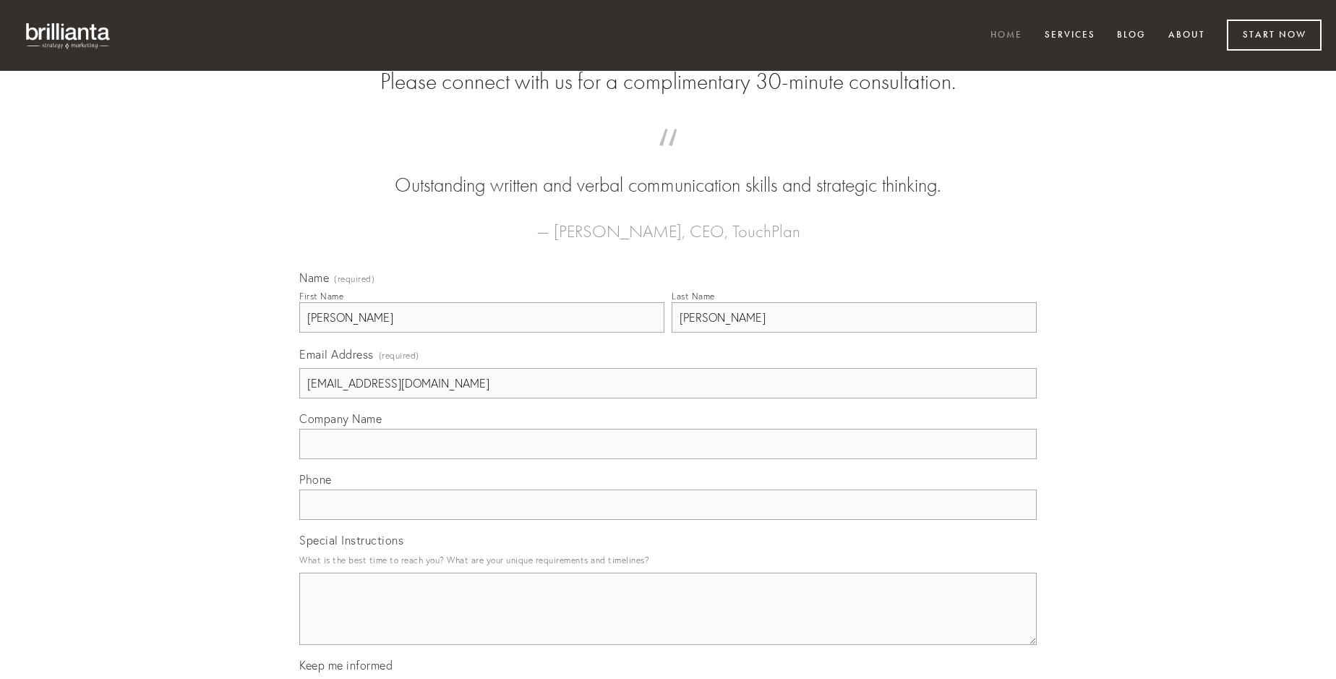 The width and height of the screenshot is (1336, 679). What do you see at coordinates (351, 540) in the screenshot?
I see `span: Special Instructions` at bounding box center [351, 540].